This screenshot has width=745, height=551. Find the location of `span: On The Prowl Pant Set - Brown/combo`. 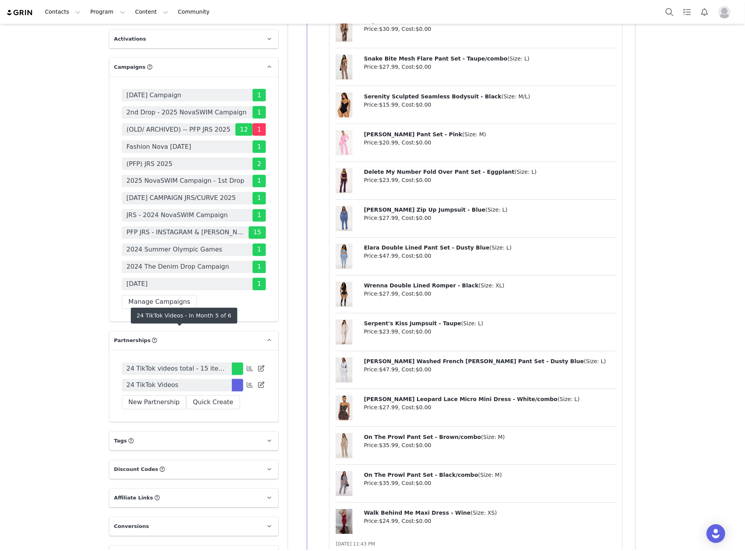

span: On The Prowl Pant Set - Brown/combo is located at coordinates (423, 437).